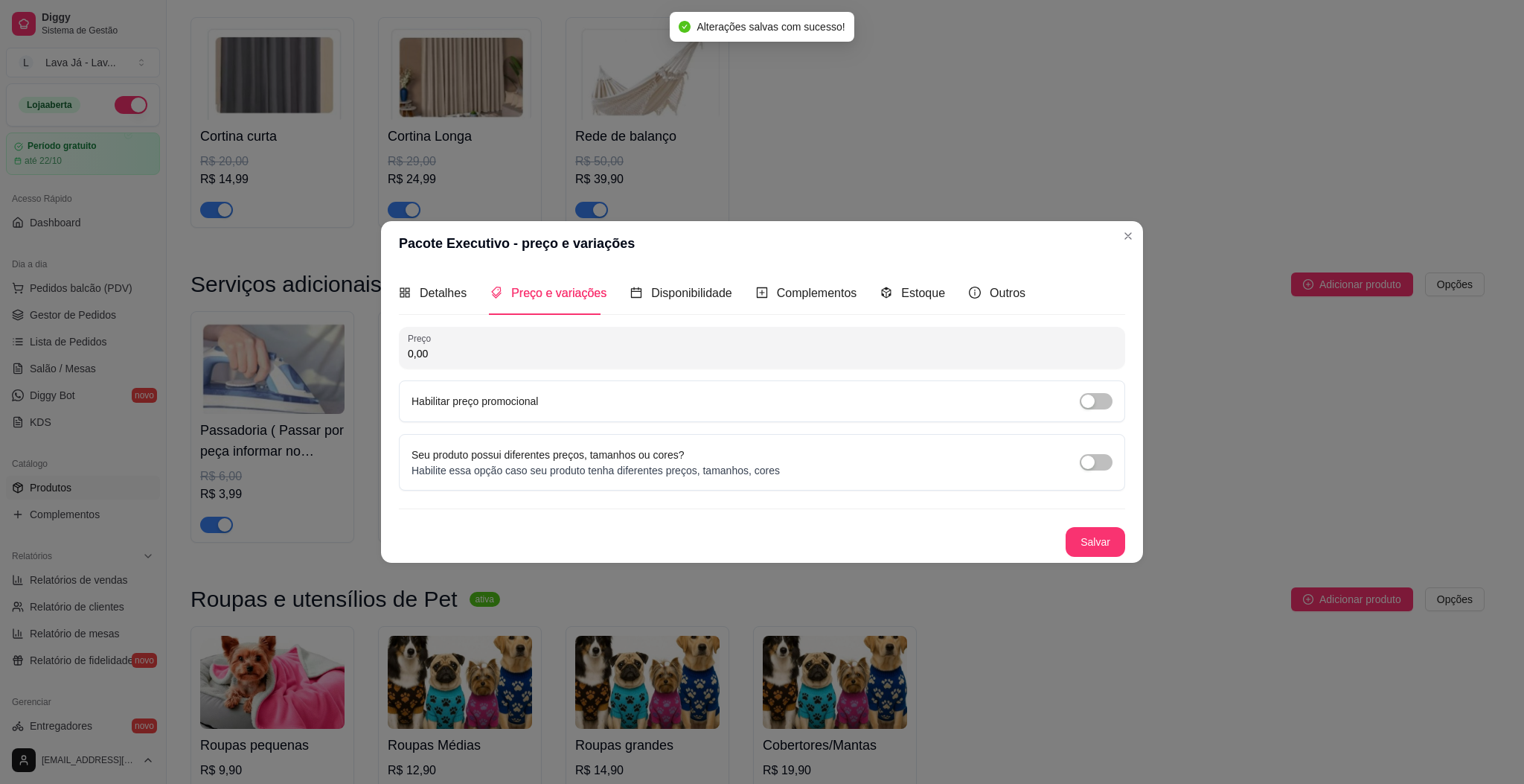  I want to click on span: calendar, so click(636, 292).